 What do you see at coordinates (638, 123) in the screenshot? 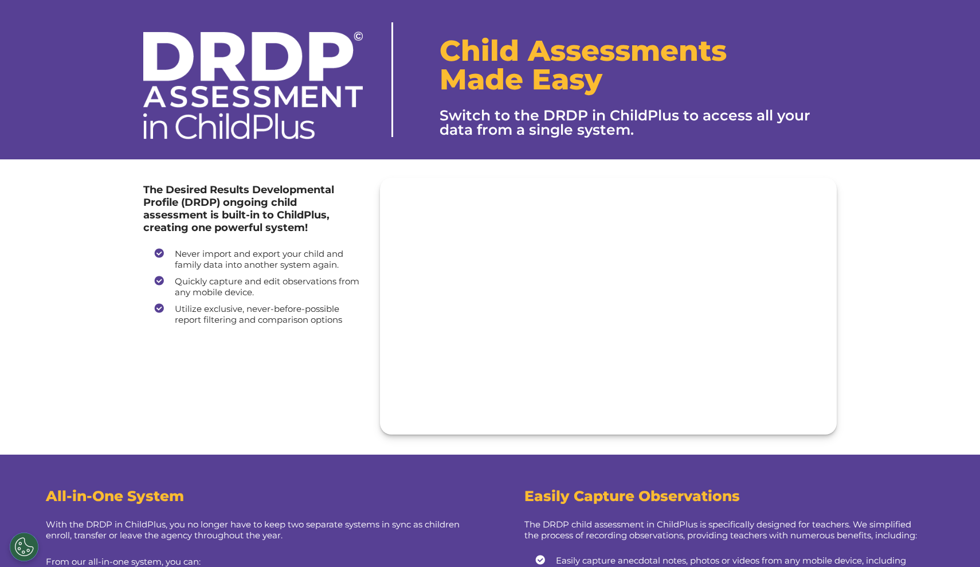
I see `h3: Switch to the DRDP in ChildPlus to access all your data from a single system.` at bounding box center [638, 123].